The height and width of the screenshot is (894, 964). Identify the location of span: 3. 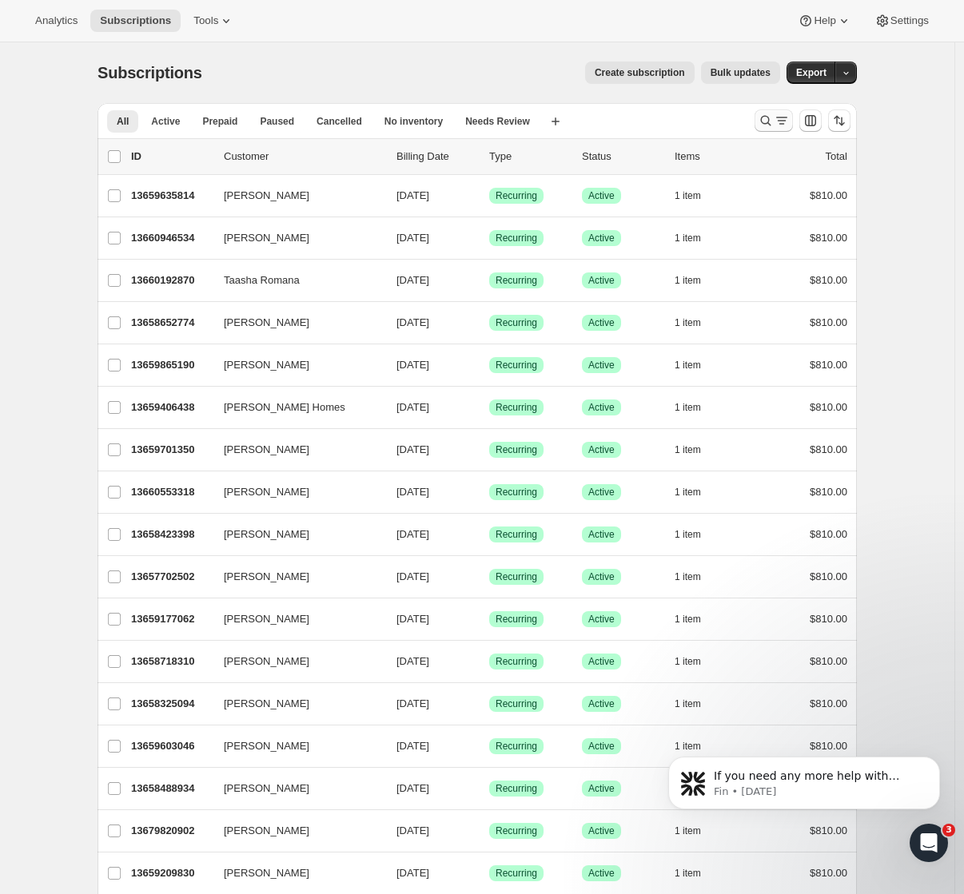
(949, 830).